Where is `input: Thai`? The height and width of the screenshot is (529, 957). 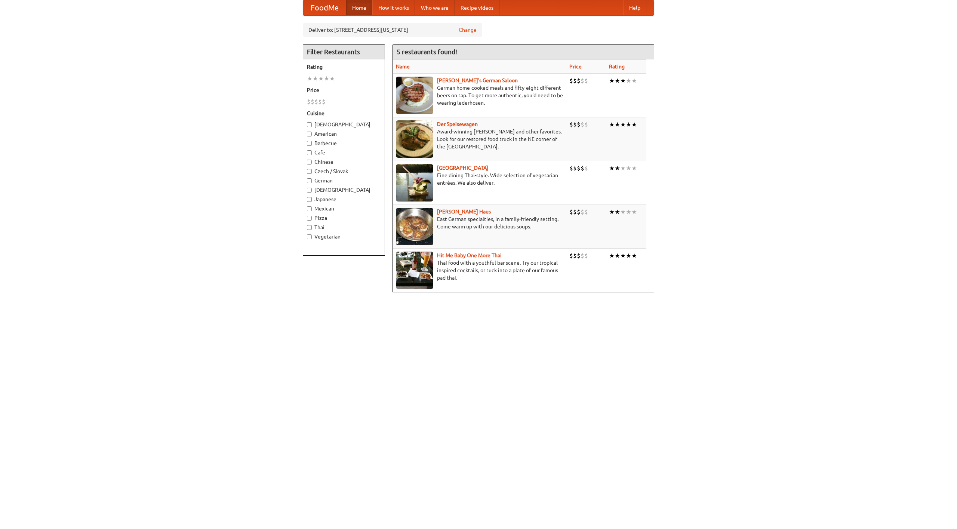 input: Thai is located at coordinates (309, 227).